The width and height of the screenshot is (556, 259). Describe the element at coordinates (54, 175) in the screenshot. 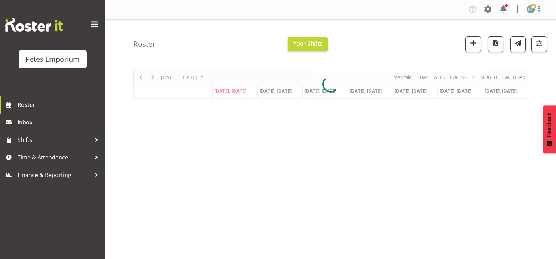

I see `span: Finance & Reporting` at that location.